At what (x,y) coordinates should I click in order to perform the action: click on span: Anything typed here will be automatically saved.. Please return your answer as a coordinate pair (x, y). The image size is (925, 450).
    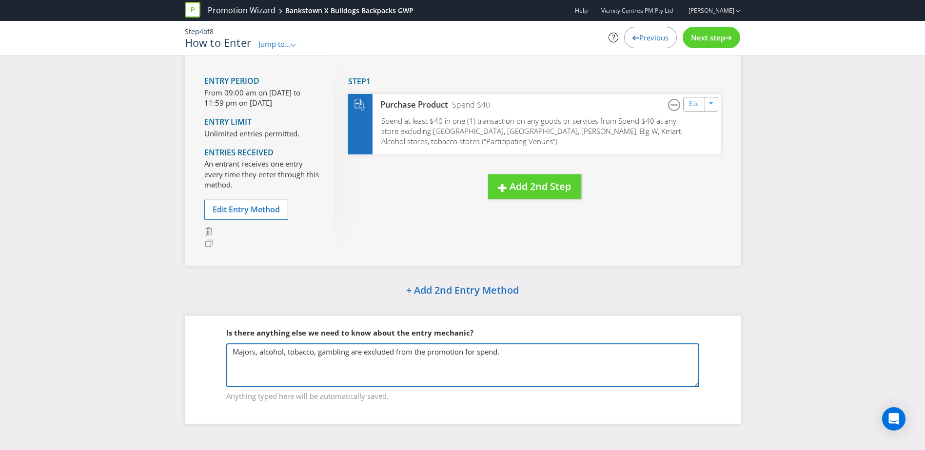
    Looking at the image, I should click on (463, 395).